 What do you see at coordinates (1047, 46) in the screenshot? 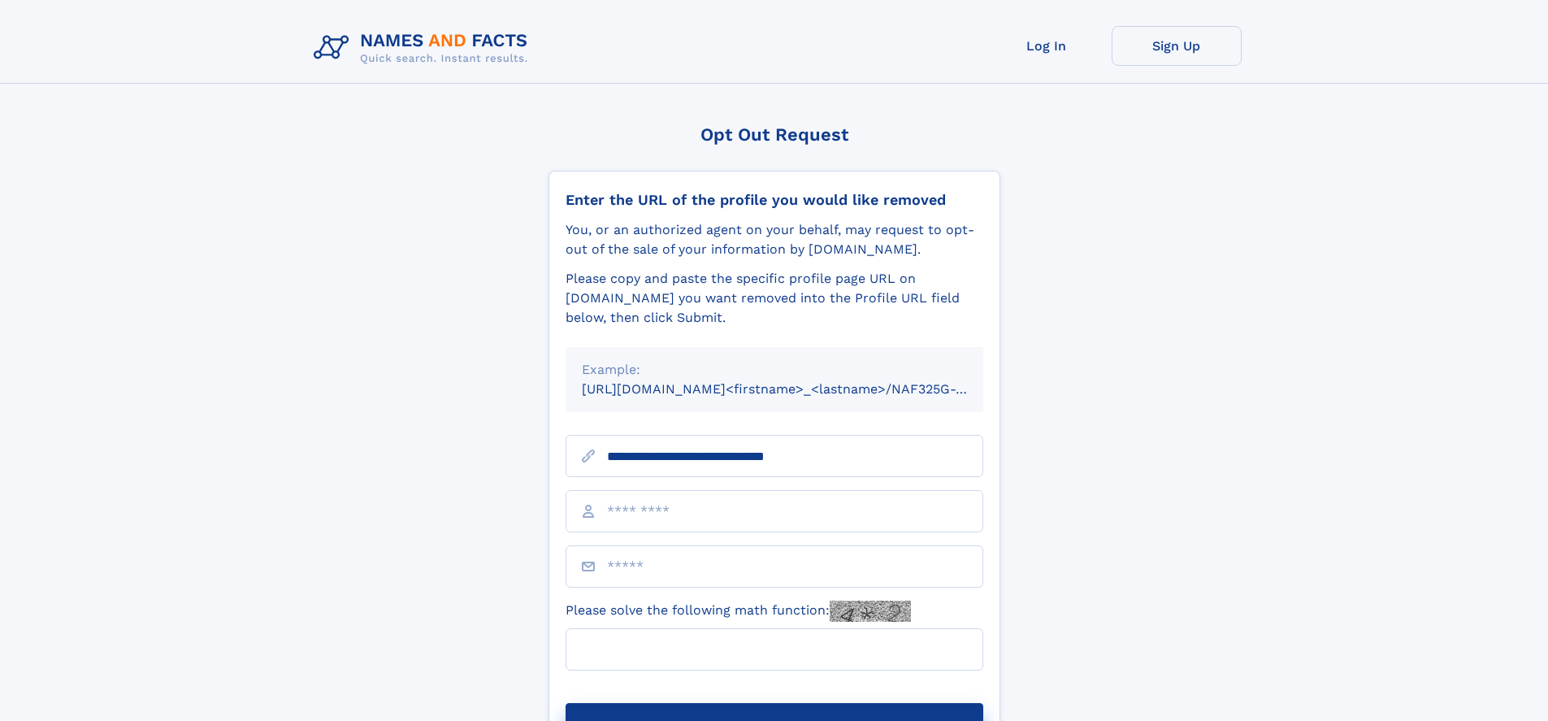
I see `a: Log In` at bounding box center [1047, 46].